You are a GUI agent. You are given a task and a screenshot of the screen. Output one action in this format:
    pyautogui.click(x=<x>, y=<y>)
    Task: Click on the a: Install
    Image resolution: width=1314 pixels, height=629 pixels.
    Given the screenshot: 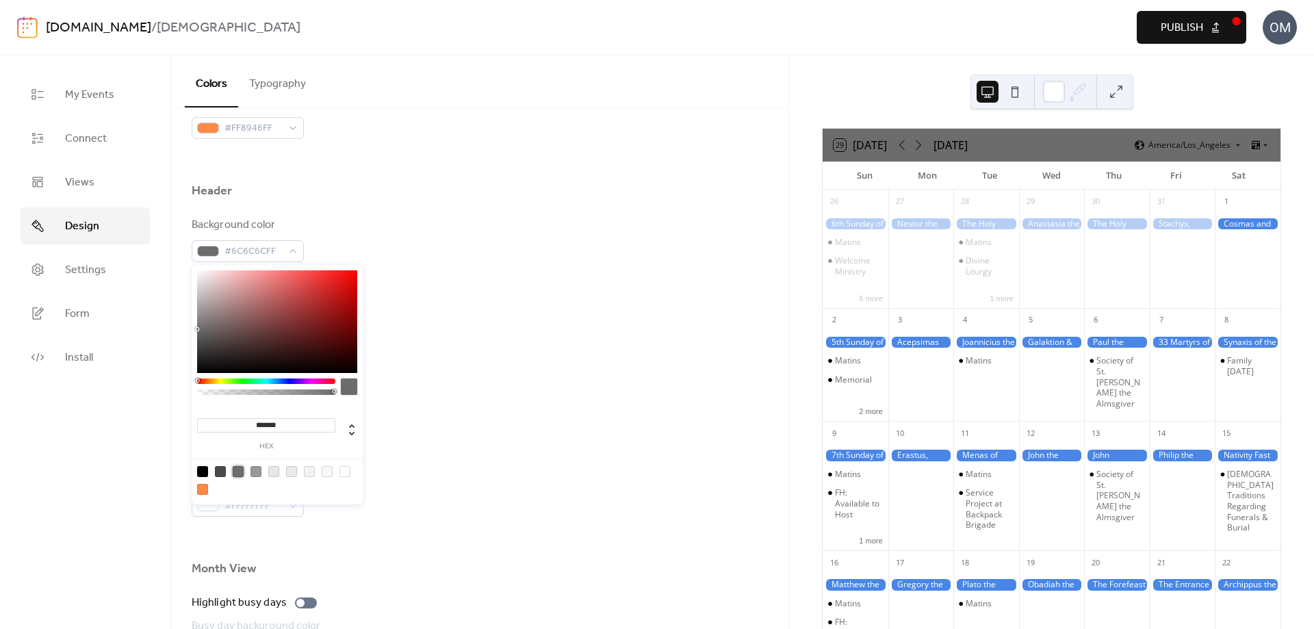 What is the action you would take?
    pyautogui.click(x=85, y=357)
    